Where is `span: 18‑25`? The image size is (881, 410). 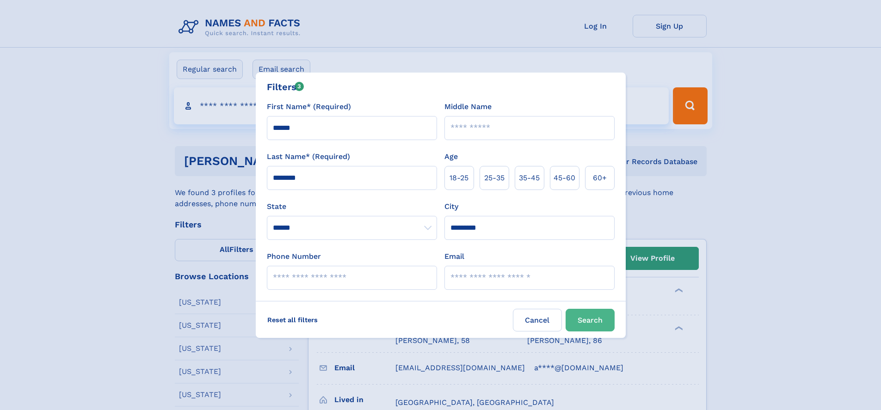 span: 18‑25 is located at coordinates (459, 178).